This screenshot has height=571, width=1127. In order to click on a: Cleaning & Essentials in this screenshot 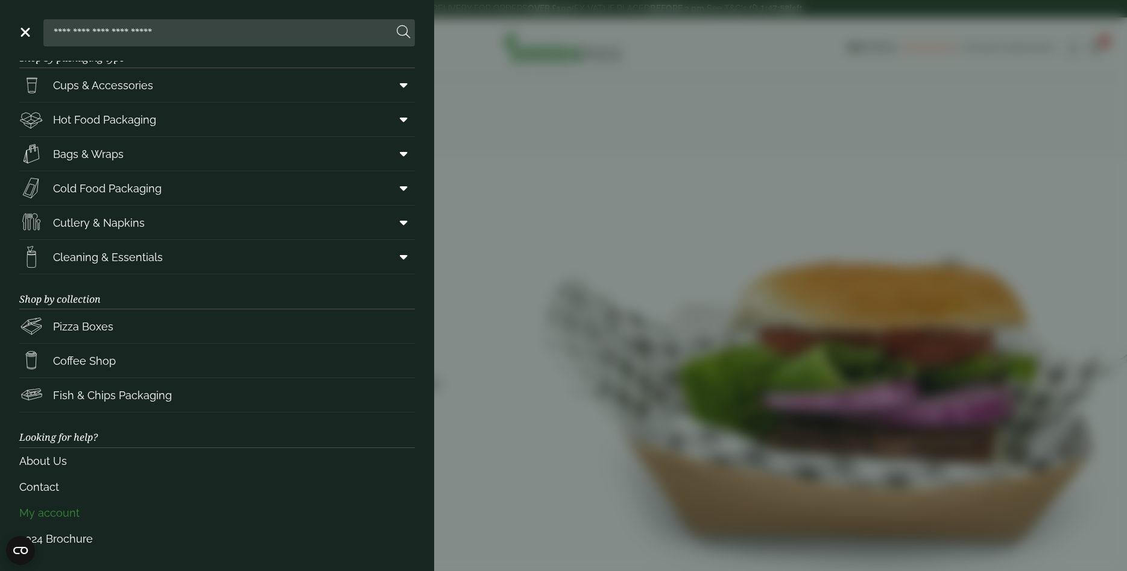, I will do `click(217, 257)`.